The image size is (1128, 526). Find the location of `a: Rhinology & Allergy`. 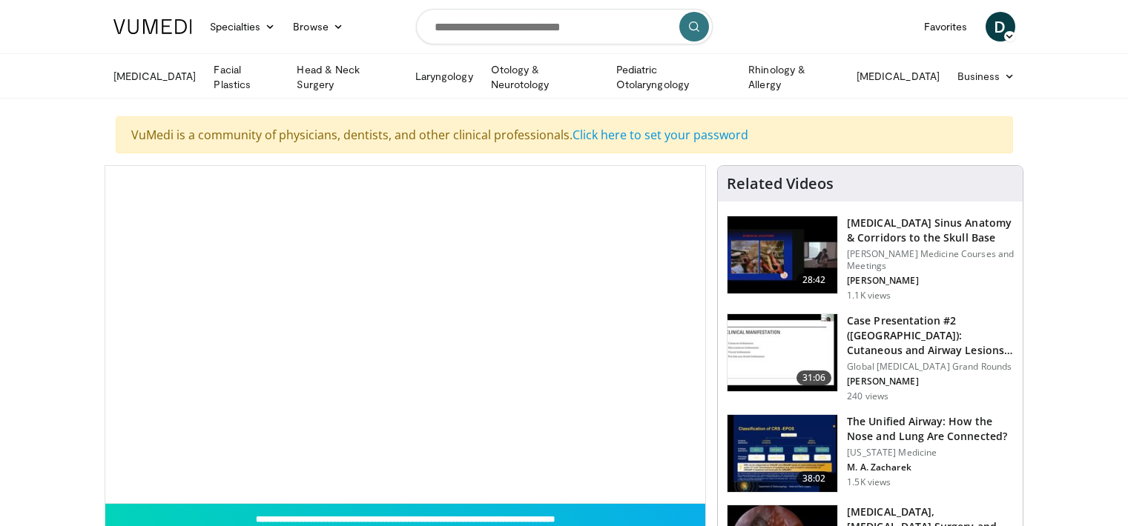

a: Rhinology & Allergy is located at coordinates (793, 77).